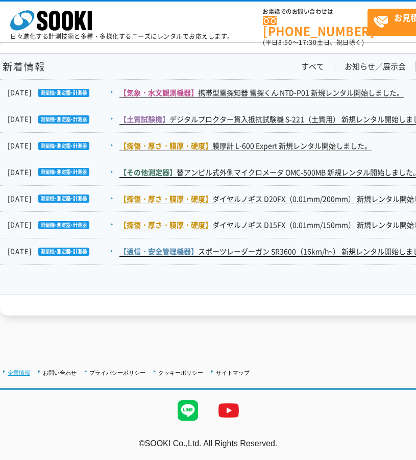 The image size is (416, 460). What do you see at coordinates (315, 12) in the screenshot?
I see `span: お電話でのお問い合わせは` at bounding box center [315, 12].